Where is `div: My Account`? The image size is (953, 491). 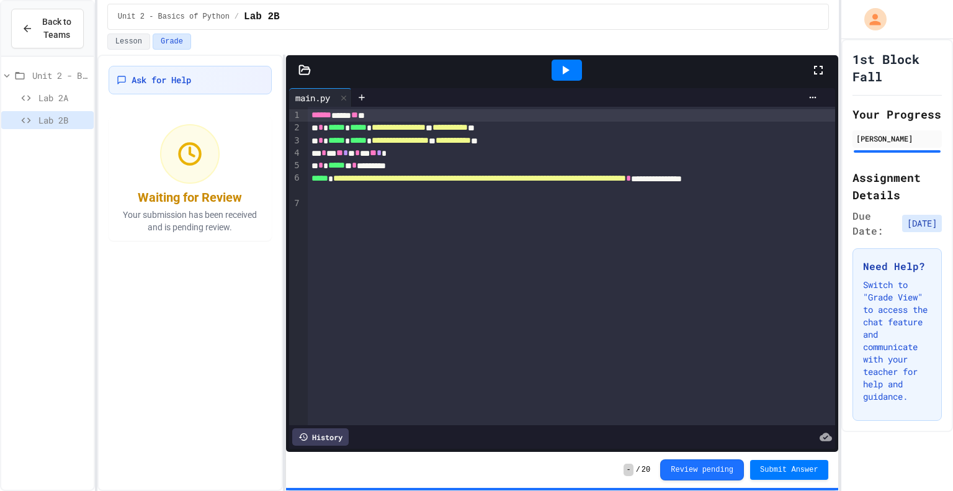 div: My Account is located at coordinates (871, 19).